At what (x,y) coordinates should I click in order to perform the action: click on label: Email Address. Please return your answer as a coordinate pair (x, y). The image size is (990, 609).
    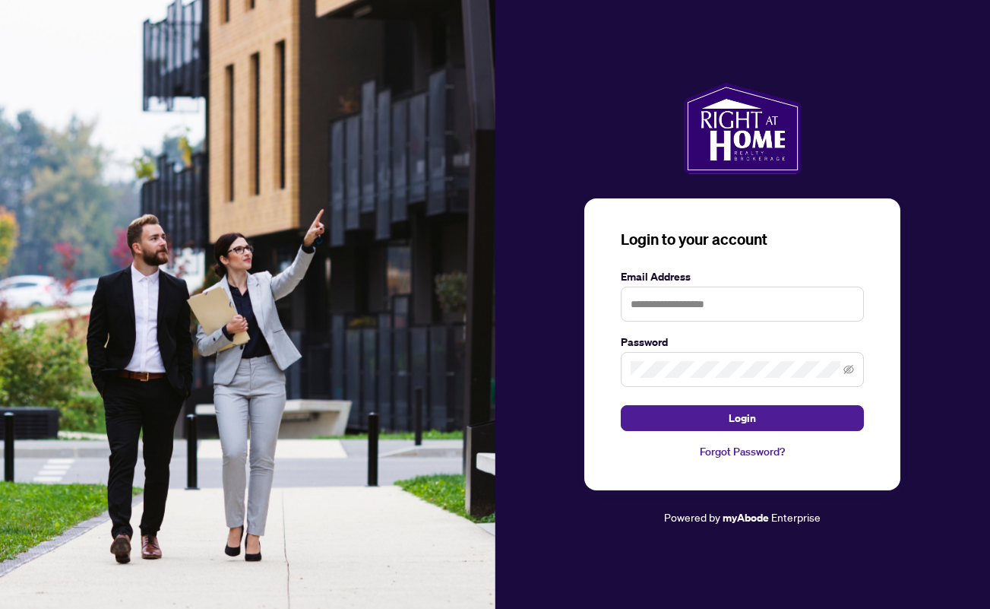
    Looking at the image, I should click on (742, 277).